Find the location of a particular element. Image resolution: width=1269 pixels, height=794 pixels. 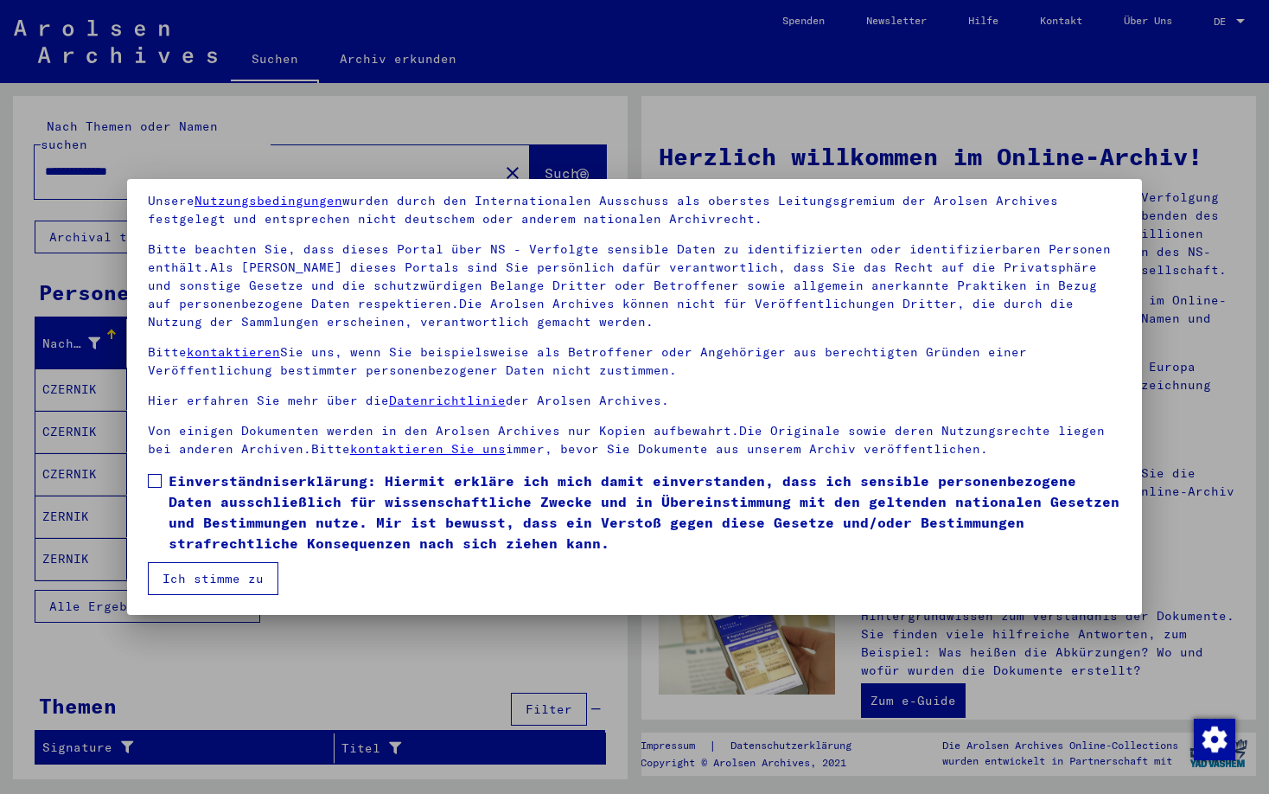

p: Von einigen Dokumenten werden in den Arolsen Archives nur Kopien aufbewahrt.Die Originale sowie d... is located at coordinates (635, 440).